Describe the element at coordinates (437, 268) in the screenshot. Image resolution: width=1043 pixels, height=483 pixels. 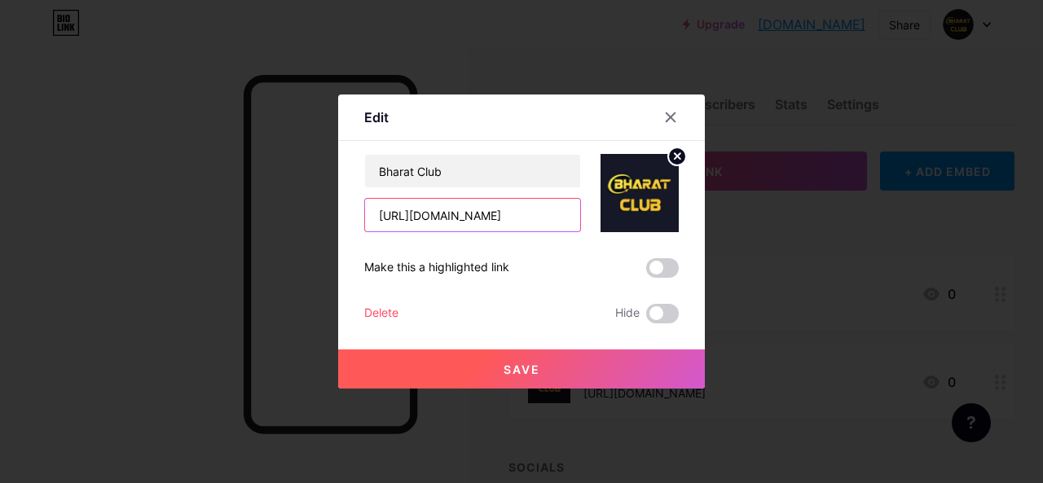
I see `div: Make this a highlighted link` at that location.